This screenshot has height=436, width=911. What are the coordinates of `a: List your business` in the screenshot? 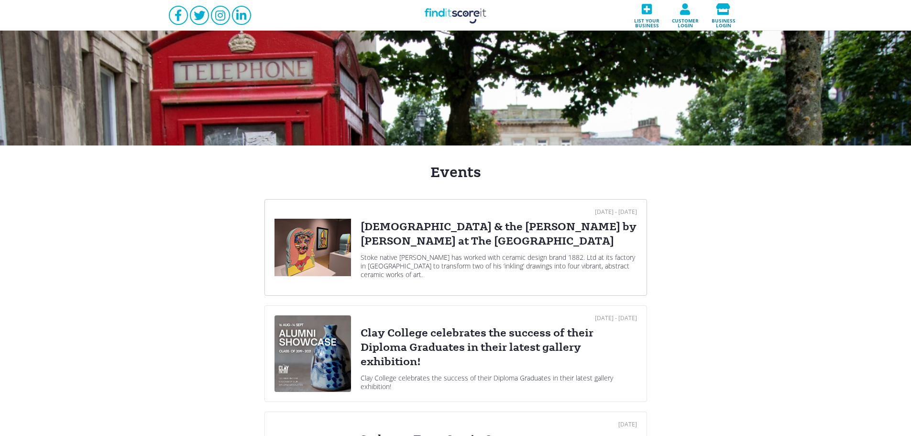 It's located at (647, 15).